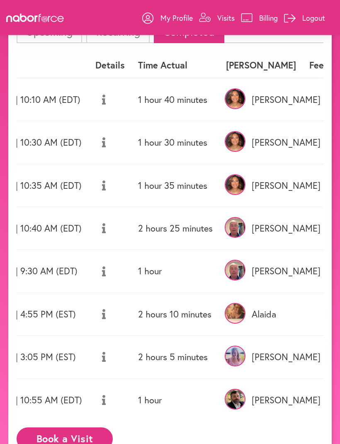 This screenshot has height=444, width=340. Describe the element at coordinates (226, 18) in the screenshot. I see `p: Visits` at that location.